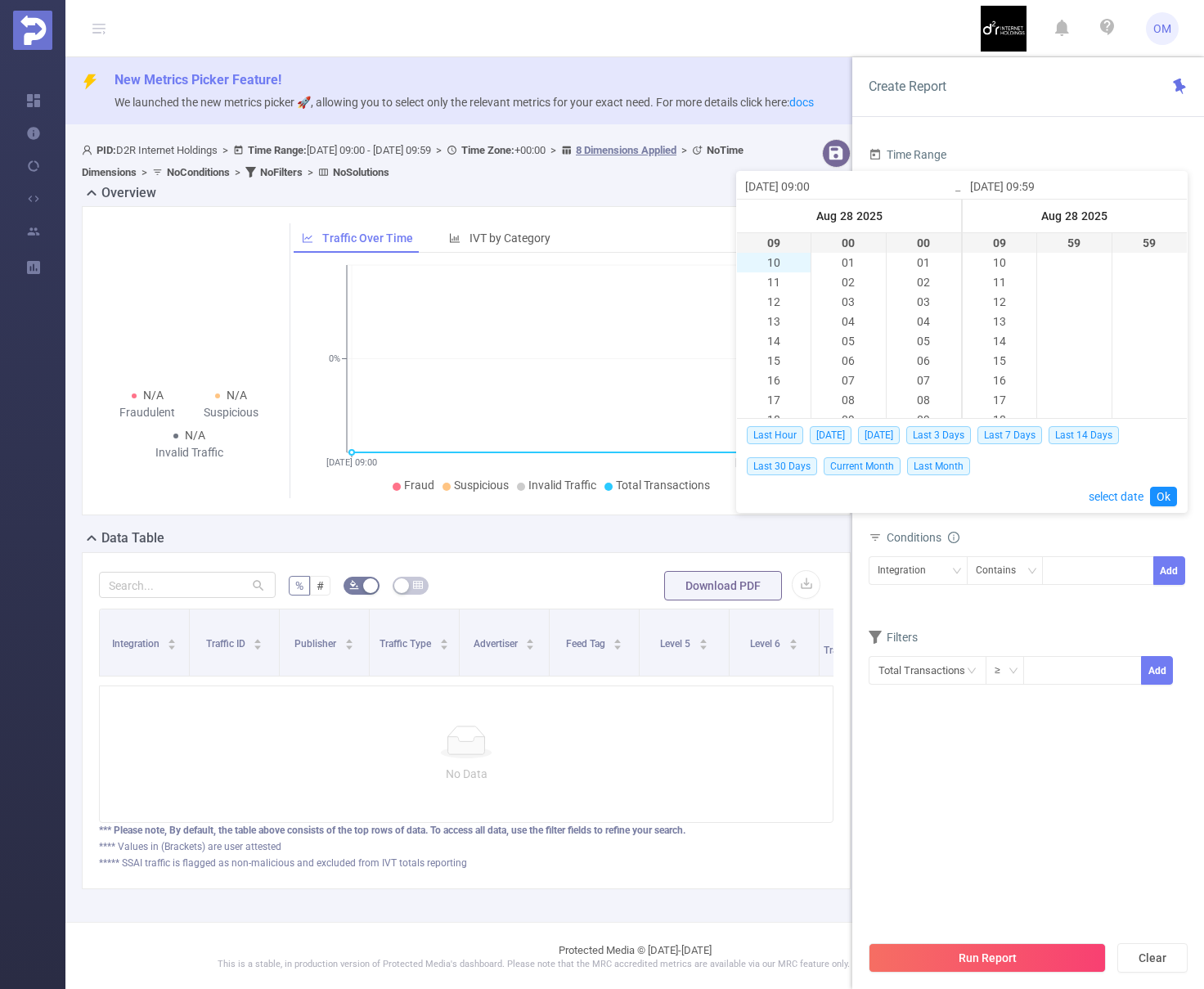 The height and width of the screenshot is (989, 1204). Describe the element at coordinates (106, 150) in the screenshot. I see `b: PID:` at that location.